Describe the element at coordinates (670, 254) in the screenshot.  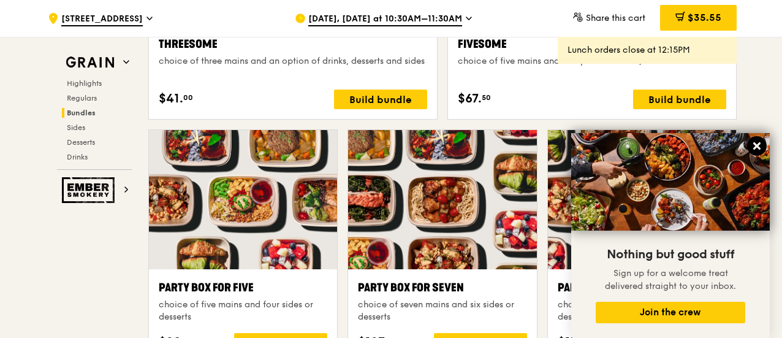
I see `span: Nothing but good stuff` at that location.